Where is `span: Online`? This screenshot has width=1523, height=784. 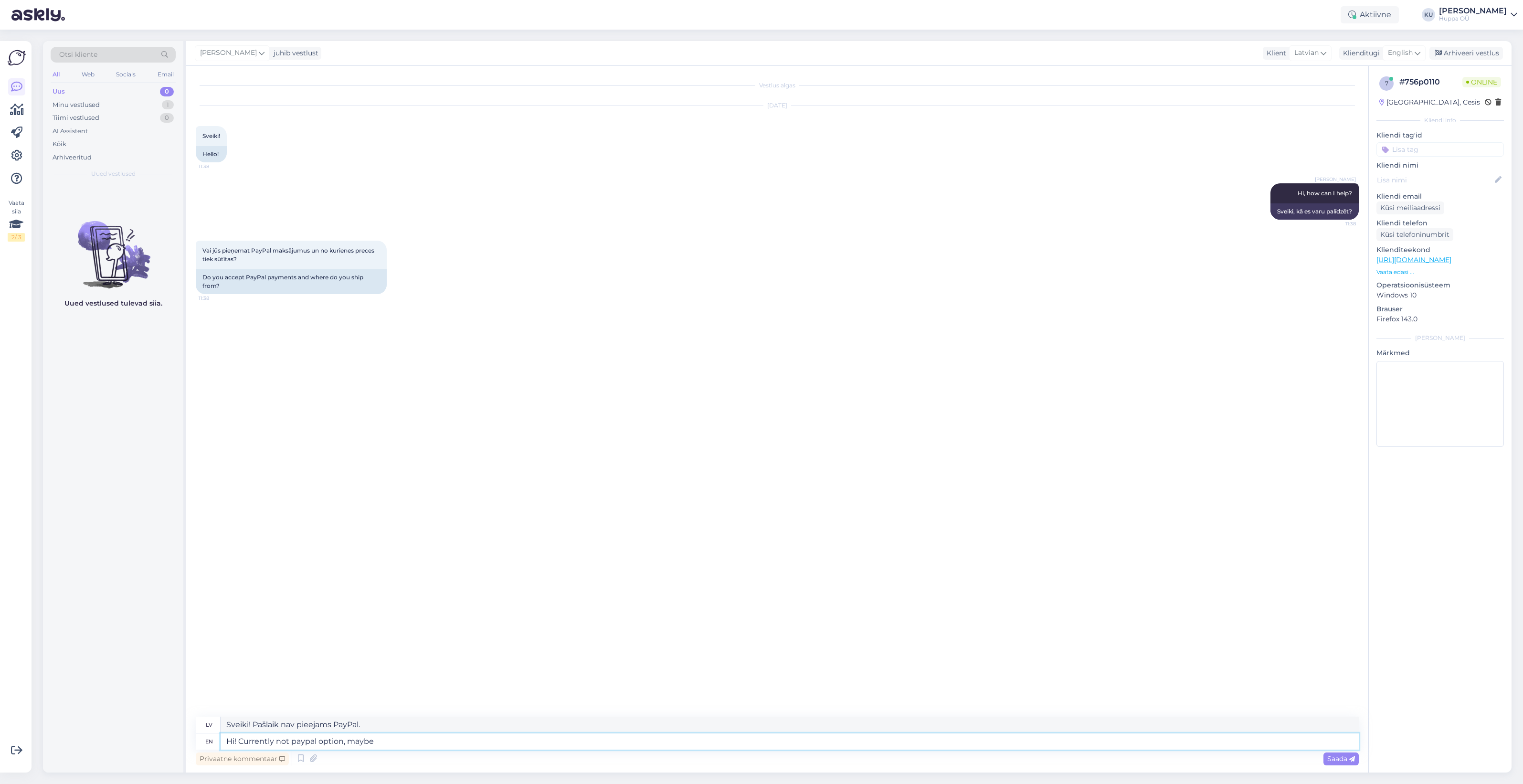
span: Online is located at coordinates (1481, 82).